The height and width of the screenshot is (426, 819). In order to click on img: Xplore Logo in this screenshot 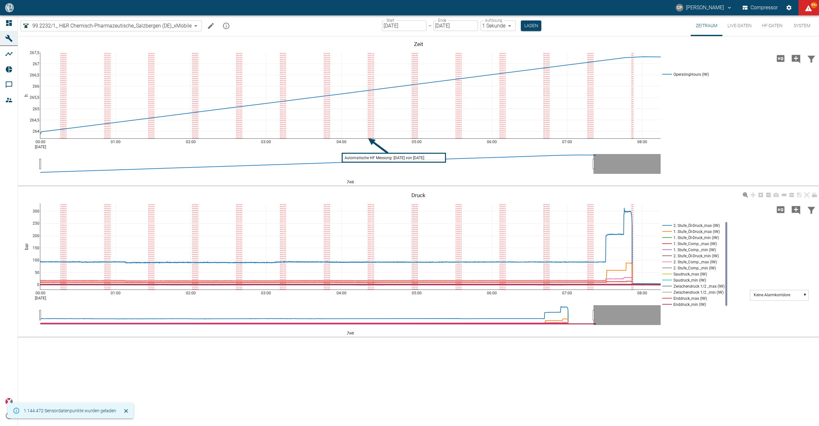, I will do `click(9, 402)`.